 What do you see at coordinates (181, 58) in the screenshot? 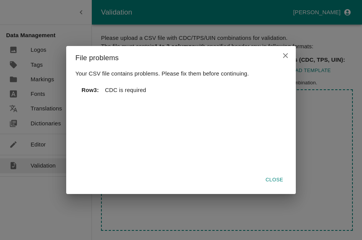
I see `h2: File problems` at bounding box center [181, 58].